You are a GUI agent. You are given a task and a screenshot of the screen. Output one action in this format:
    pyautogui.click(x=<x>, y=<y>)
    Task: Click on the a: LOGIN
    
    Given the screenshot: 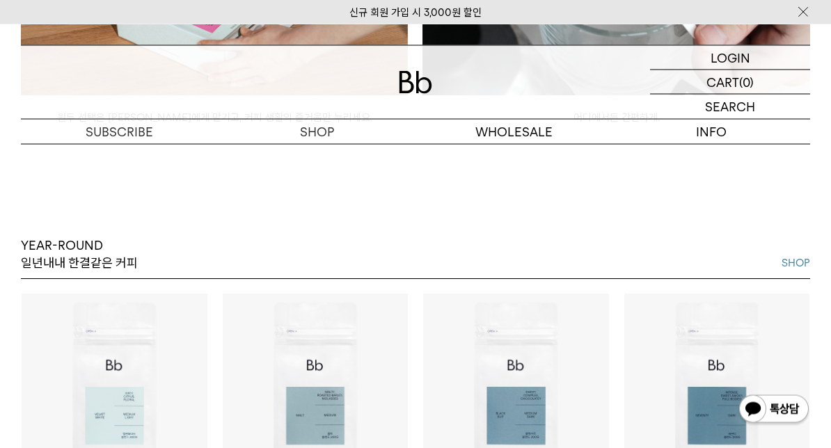 What is the action you would take?
    pyautogui.click(x=730, y=58)
    